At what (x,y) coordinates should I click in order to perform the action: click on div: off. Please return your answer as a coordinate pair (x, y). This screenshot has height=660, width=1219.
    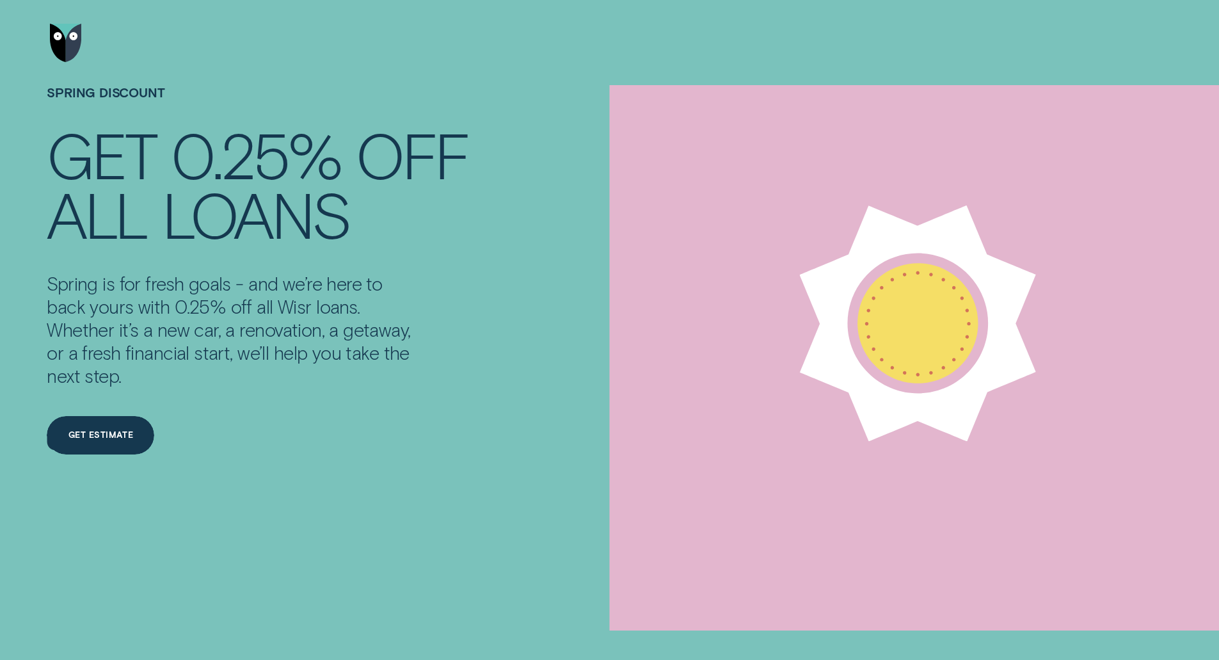
    Looking at the image, I should click on (412, 154).